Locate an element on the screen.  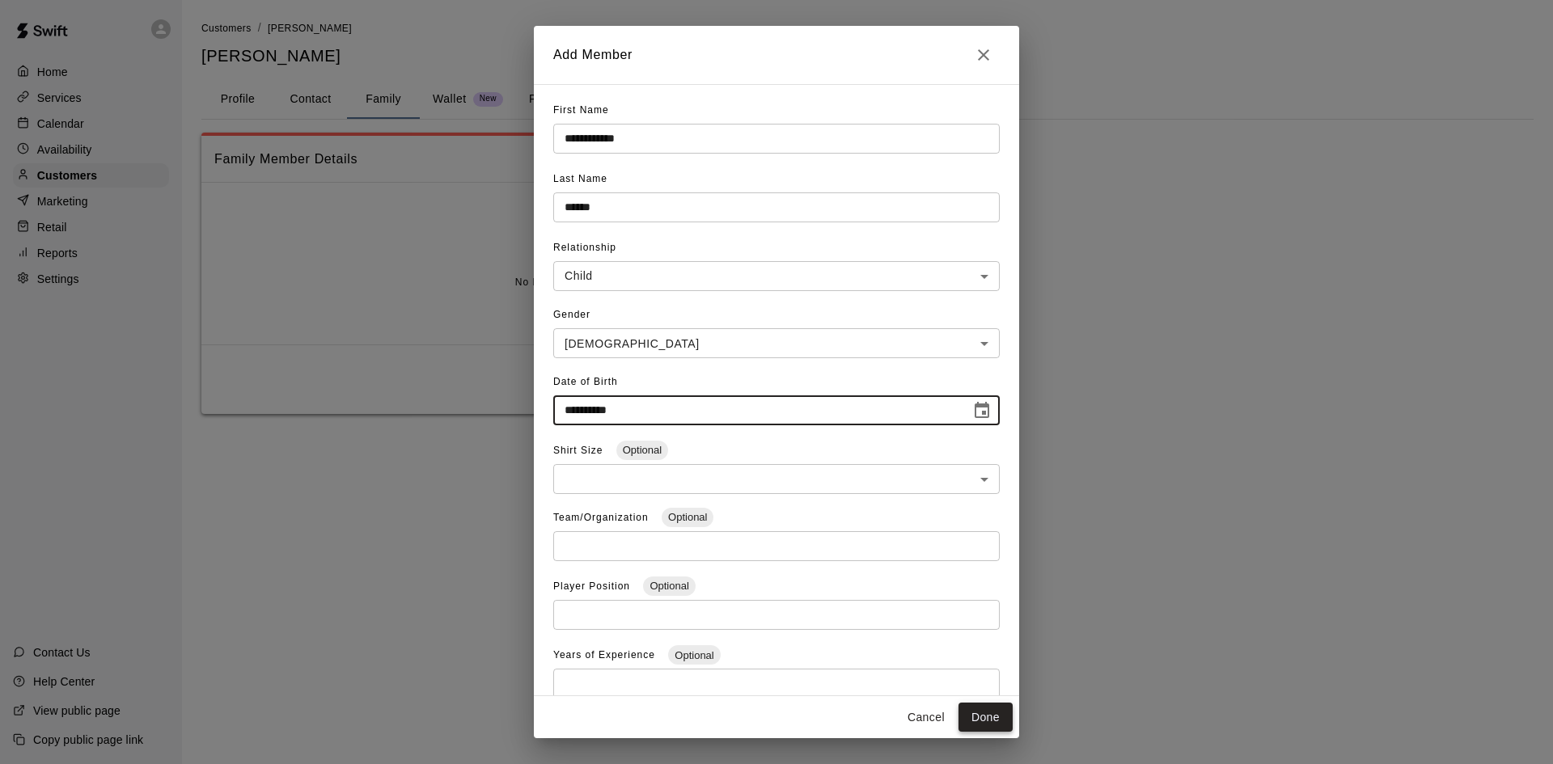
span: Date of Birth is located at coordinates (586, 382).